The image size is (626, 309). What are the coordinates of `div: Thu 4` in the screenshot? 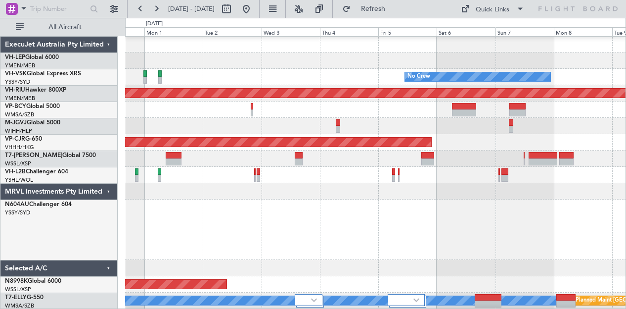 It's located at (349, 32).